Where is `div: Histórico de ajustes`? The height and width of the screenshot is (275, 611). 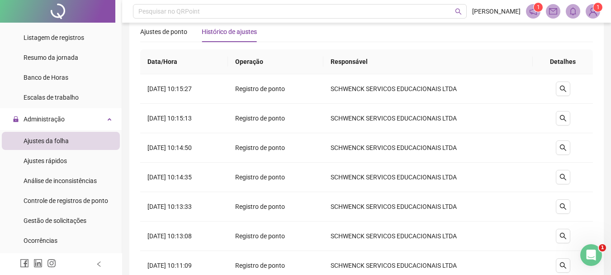
div: Histórico de ajustes is located at coordinates (229, 32).